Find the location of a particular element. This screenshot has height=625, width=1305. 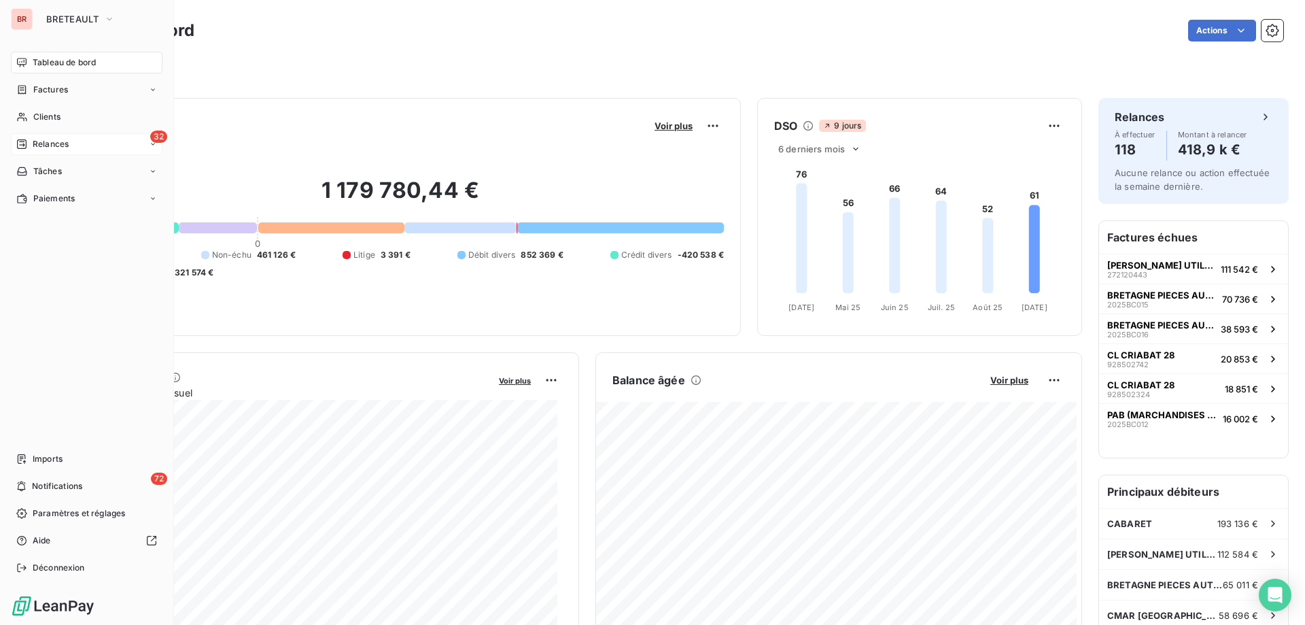

h6: Factures échues is located at coordinates (1194, 237).